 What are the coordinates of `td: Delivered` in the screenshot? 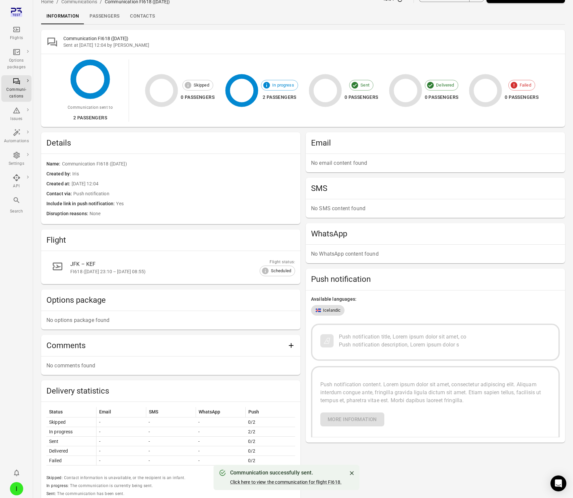 It's located at (71, 451).